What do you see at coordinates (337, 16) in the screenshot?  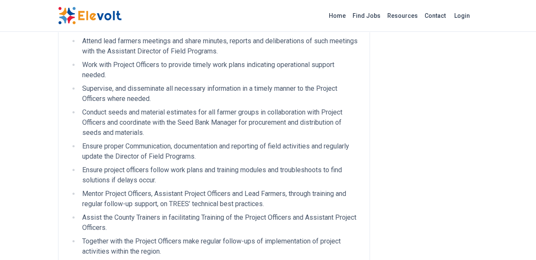 I see `a: Home` at bounding box center [337, 16].